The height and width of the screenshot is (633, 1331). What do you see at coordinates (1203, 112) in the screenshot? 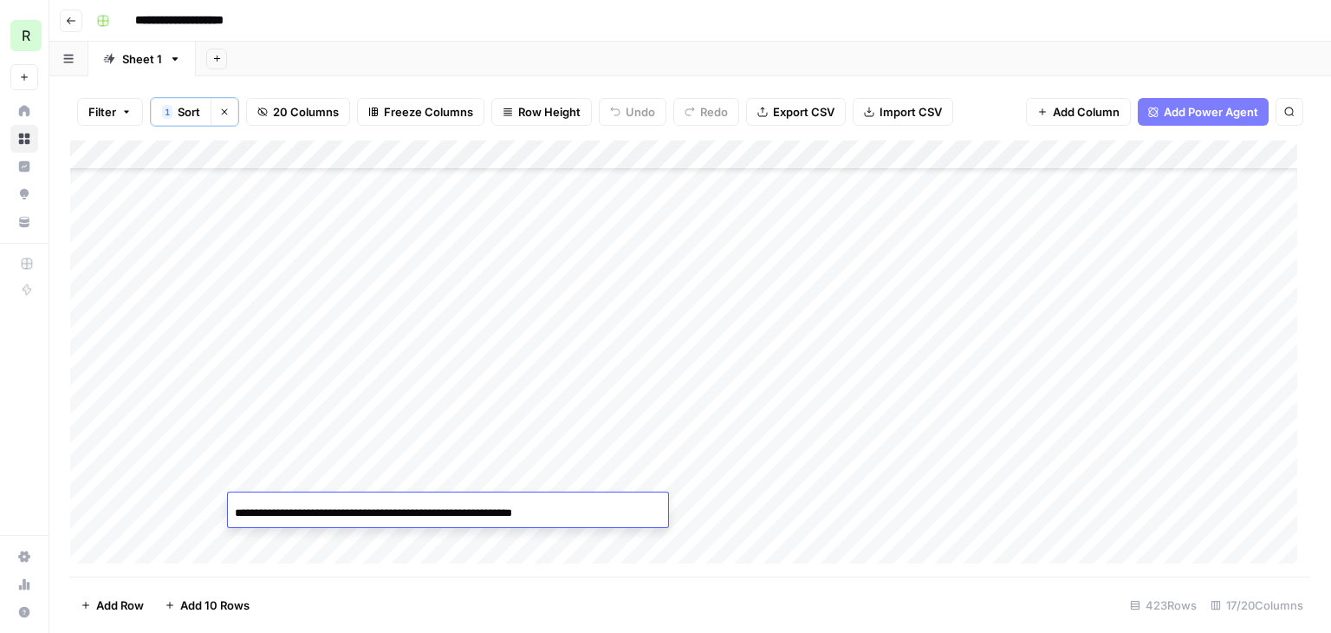
I see `button: Add Power Agent` at bounding box center [1203, 112].